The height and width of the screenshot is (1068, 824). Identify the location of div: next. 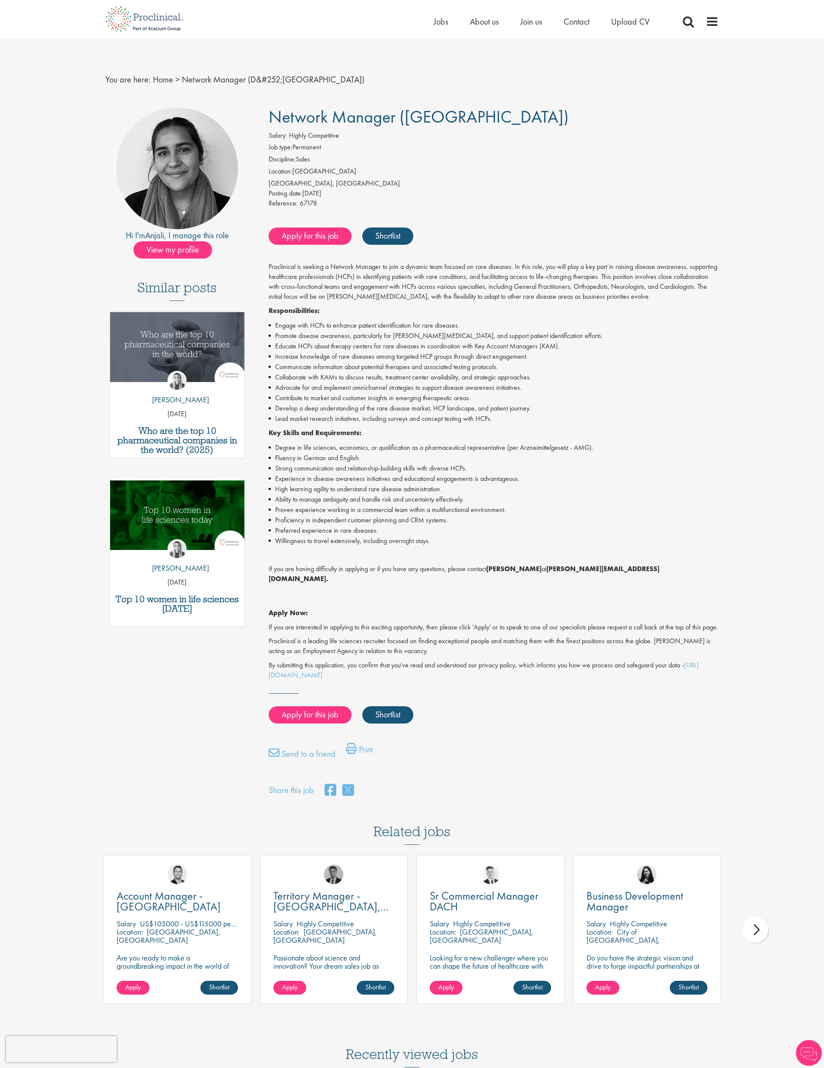
(755, 930).